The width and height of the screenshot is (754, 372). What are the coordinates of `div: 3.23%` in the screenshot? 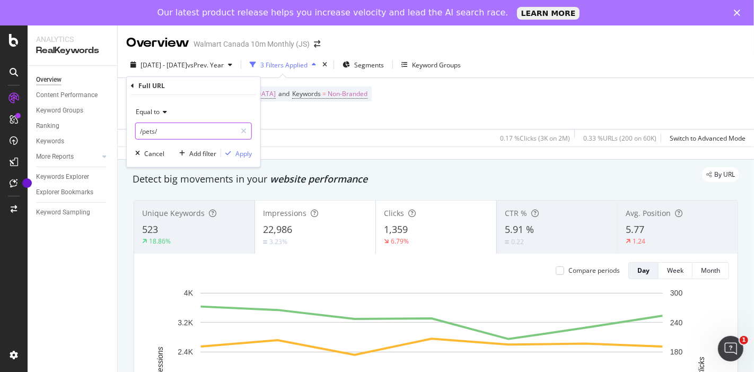 It's located at (278, 241).